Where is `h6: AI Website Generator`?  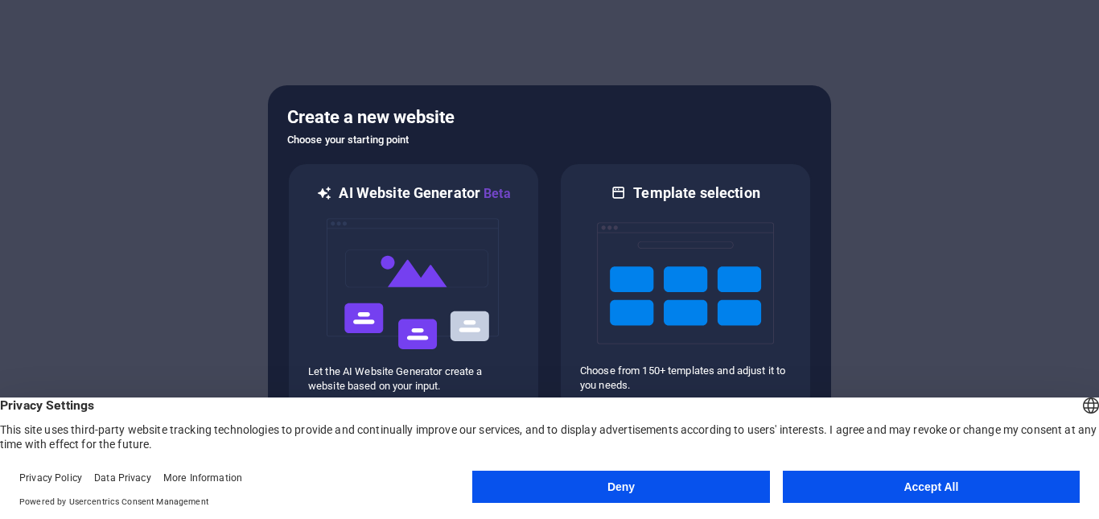
h6: AI Website Generator is located at coordinates (424, 193).